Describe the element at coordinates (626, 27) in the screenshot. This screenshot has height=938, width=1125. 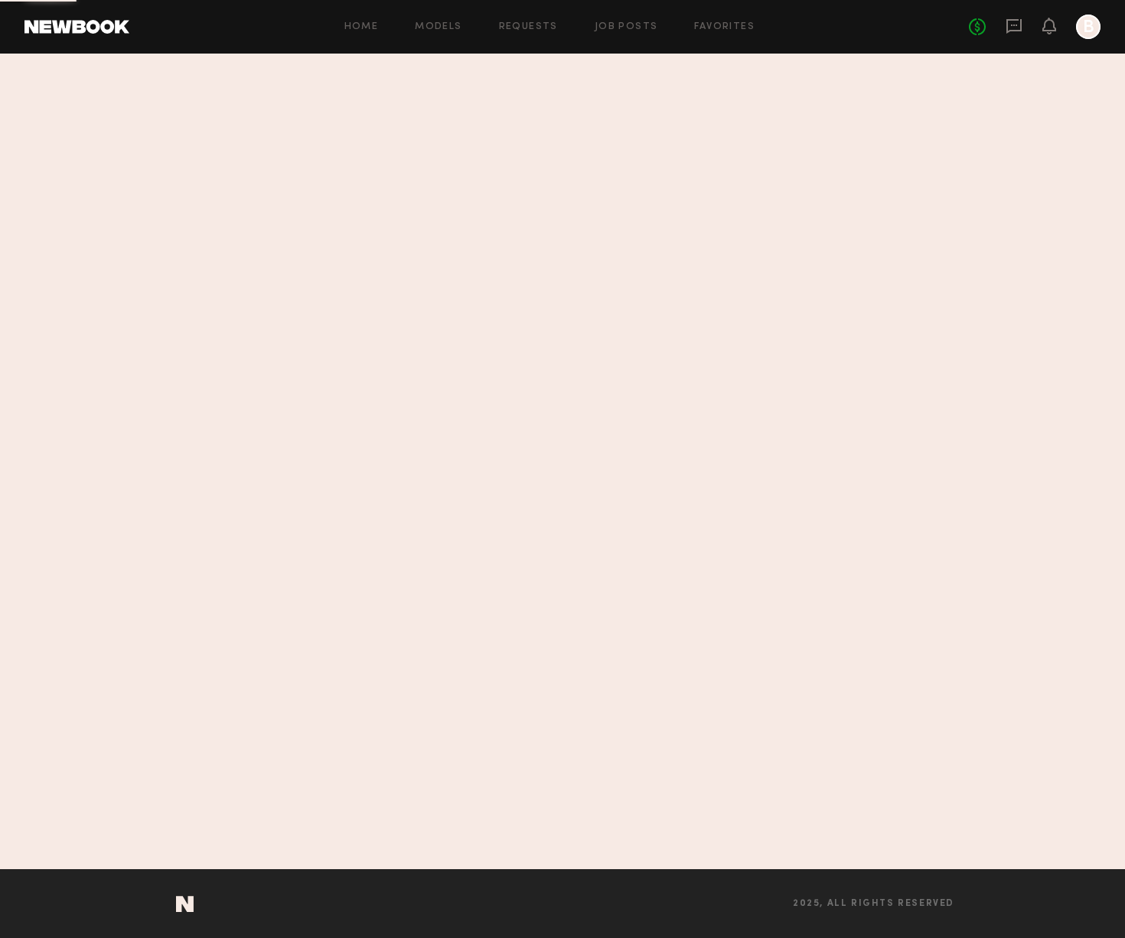
I see `a: Job Posts` at that location.